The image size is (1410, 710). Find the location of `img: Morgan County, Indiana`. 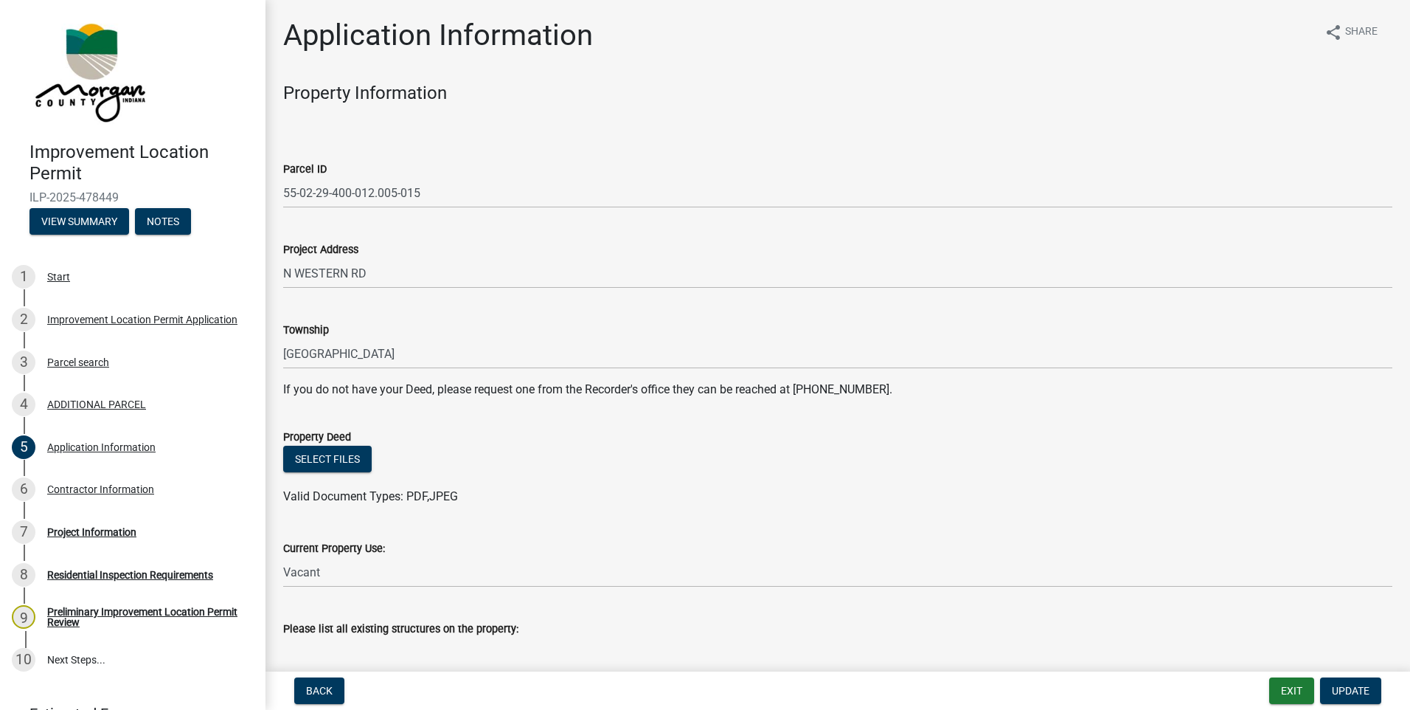

img: Morgan County, Indiana is located at coordinates (89, 71).